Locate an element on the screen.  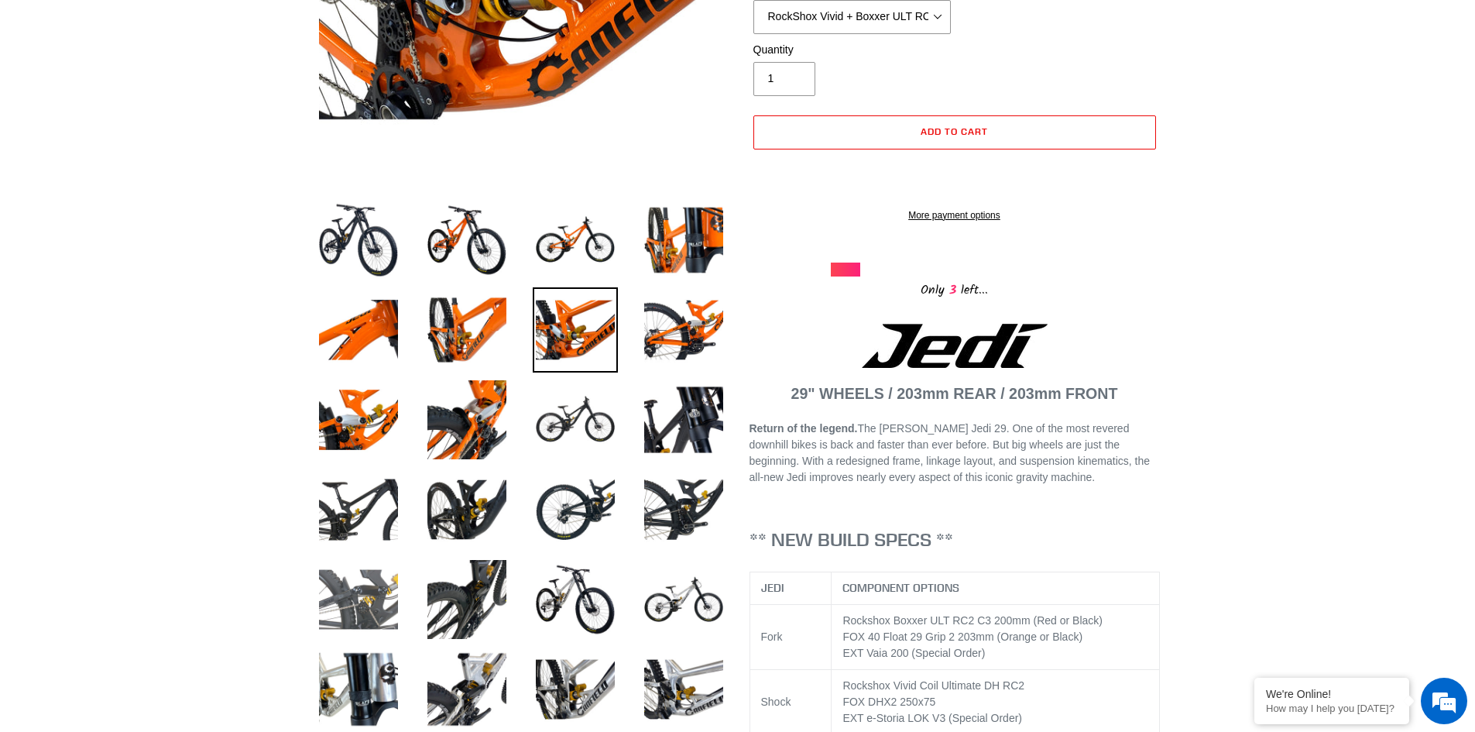
div: Navigation go back is located at coordinates (29, 97).